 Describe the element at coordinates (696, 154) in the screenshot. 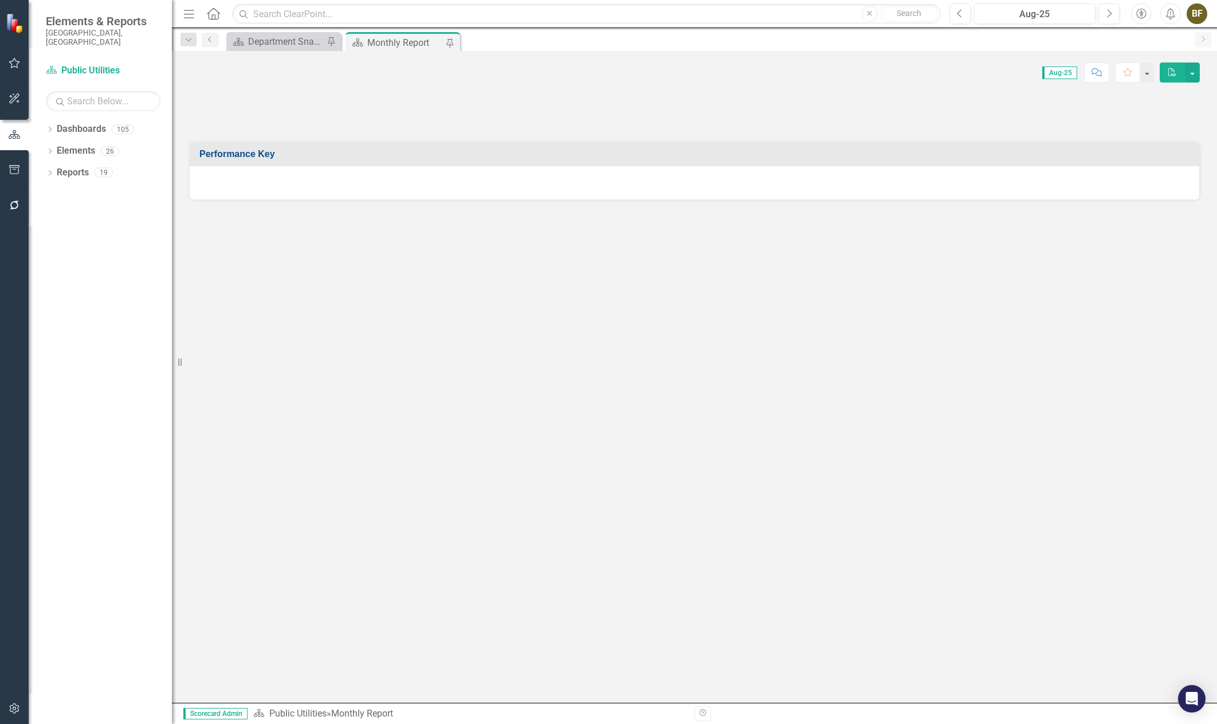

I see `h3: Performance Key` at that location.